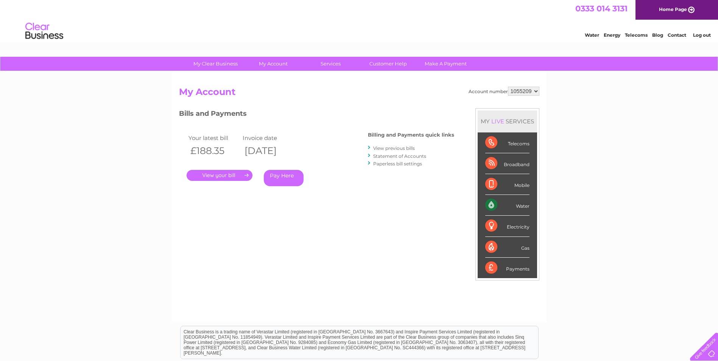 The width and height of the screenshot is (718, 361). Describe the element at coordinates (677, 35) in the screenshot. I see `a: Contact` at that location.